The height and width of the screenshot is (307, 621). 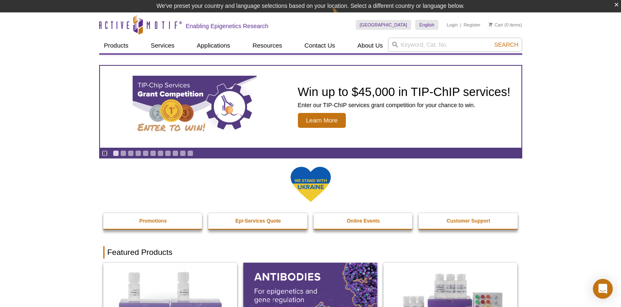 I want to click on a: Applications, so click(x=213, y=45).